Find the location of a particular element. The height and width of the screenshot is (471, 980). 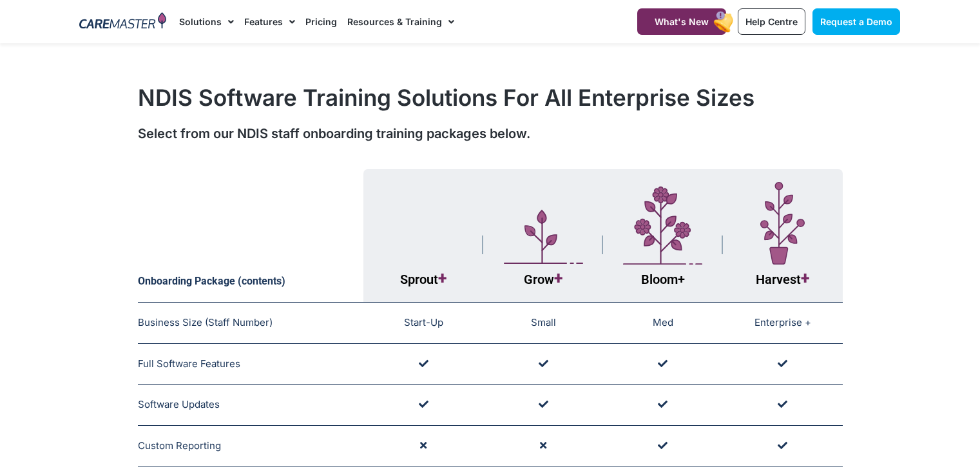

img: Layer_1-7-1.svg is located at coordinates (783, 223).